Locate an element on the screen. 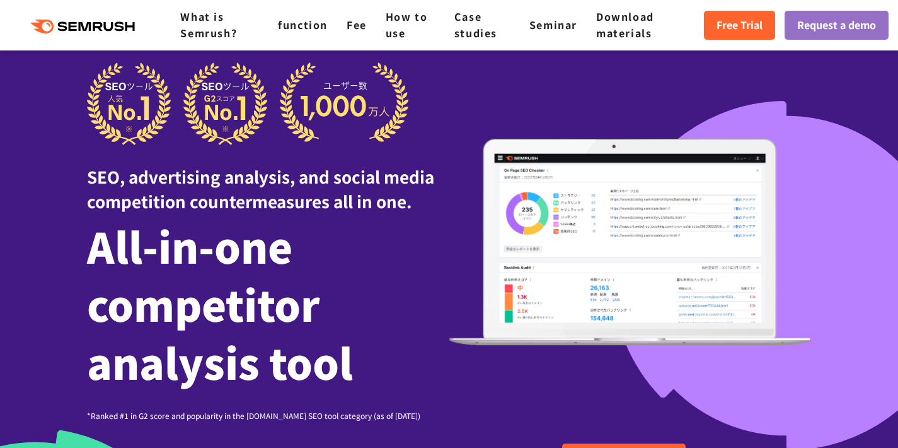 The height and width of the screenshot is (448, 898). font: Seminar is located at coordinates (553, 25).